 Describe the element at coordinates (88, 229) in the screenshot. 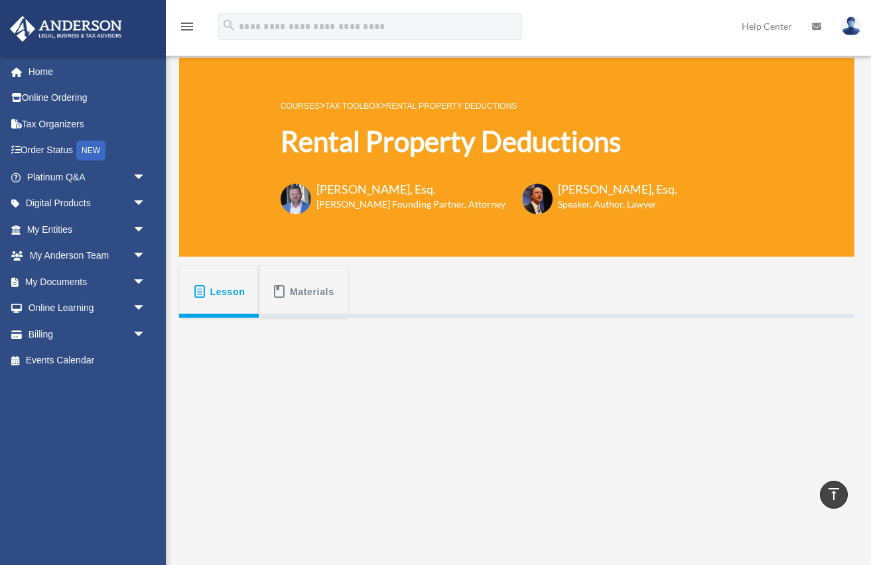

I see `a: My Entitiesarrow_drop_down` at that location.